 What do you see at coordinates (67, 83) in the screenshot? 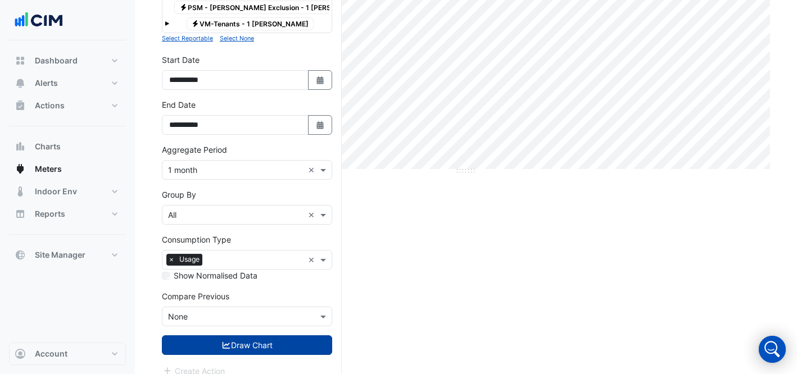
I see `button: Alerts` at bounding box center [67, 83].